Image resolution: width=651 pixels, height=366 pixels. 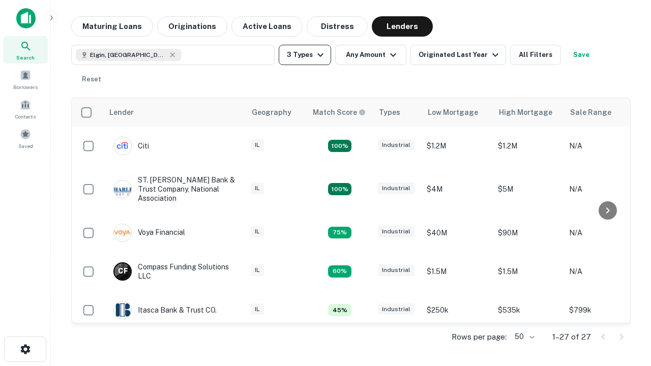 I want to click on h6: Match Score, so click(x=338, y=112).